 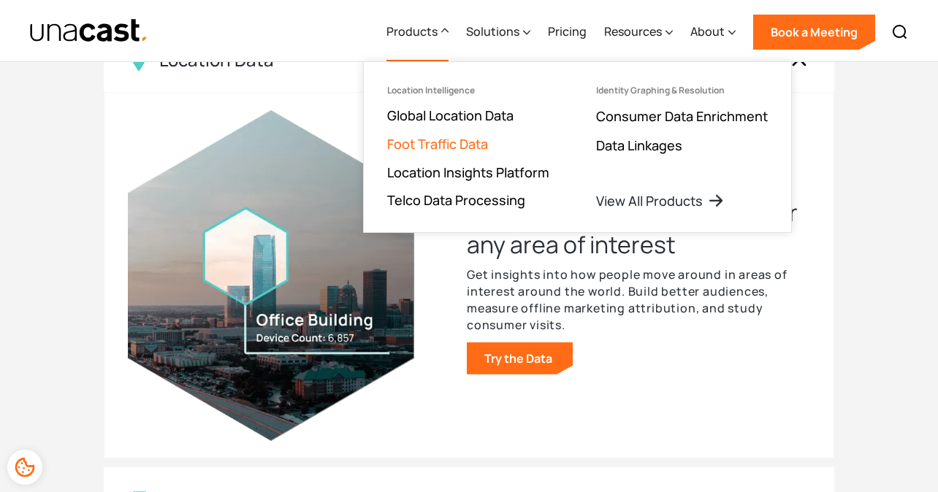 What do you see at coordinates (88, 31) in the screenshot?
I see `img: Unacast text logo` at bounding box center [88, 31].